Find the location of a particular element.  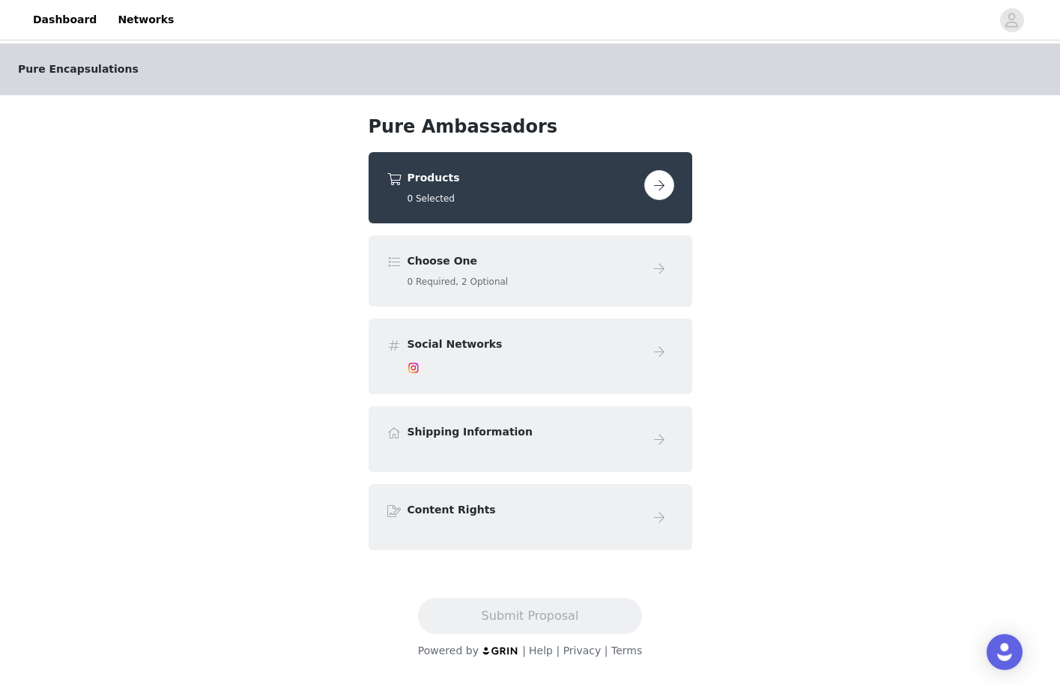

h4: Shipping Information is located at coordinates (523, 431).